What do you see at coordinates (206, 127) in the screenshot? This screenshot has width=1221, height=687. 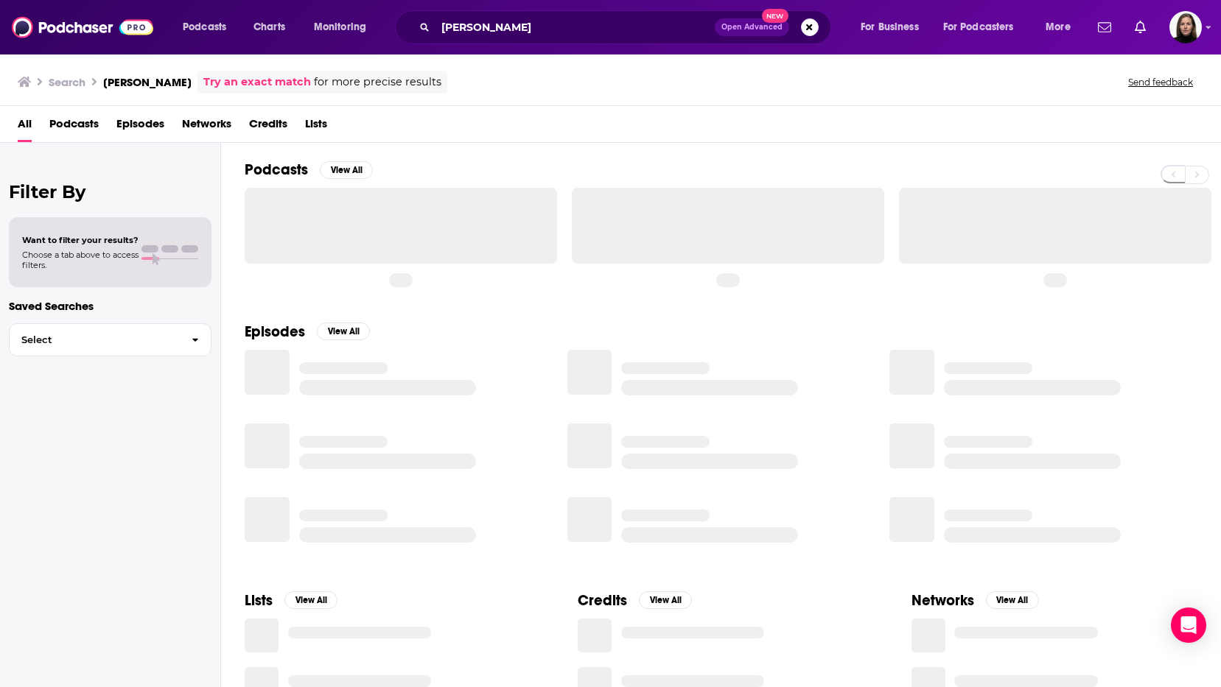 I see `a: Networks` at bounding box center [206, 127].